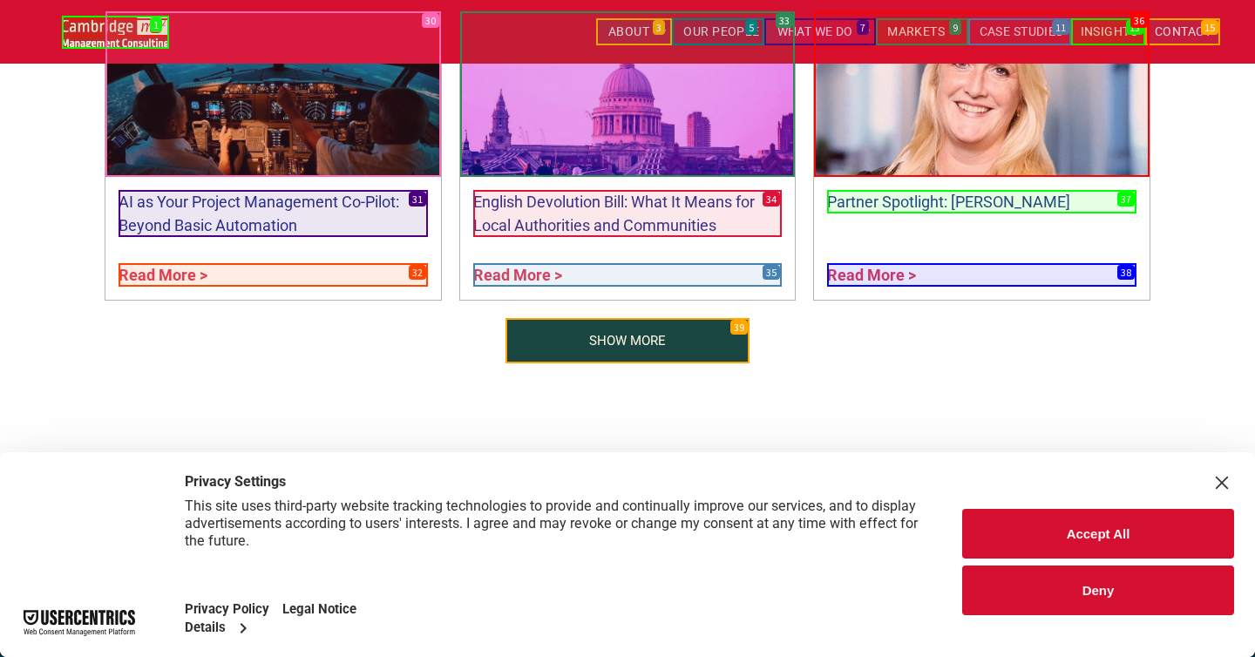 Image resolution: width=1255 pixels, height=657 pixels. I want to click on a: St Pauls Cathedral, so click(628, 94).